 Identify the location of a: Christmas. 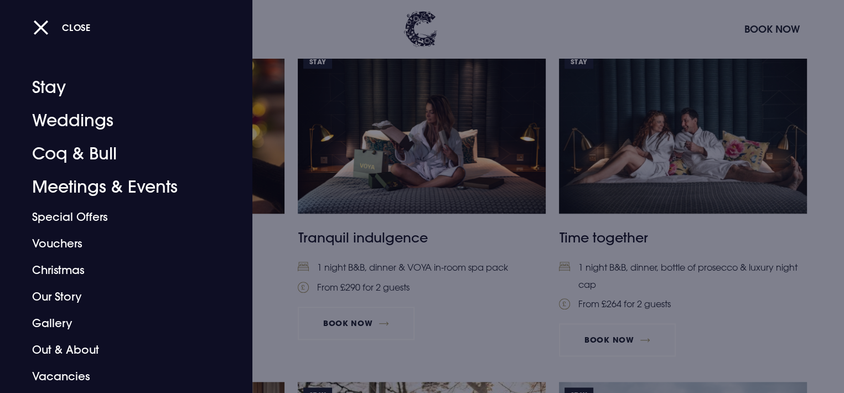
(120, 270).